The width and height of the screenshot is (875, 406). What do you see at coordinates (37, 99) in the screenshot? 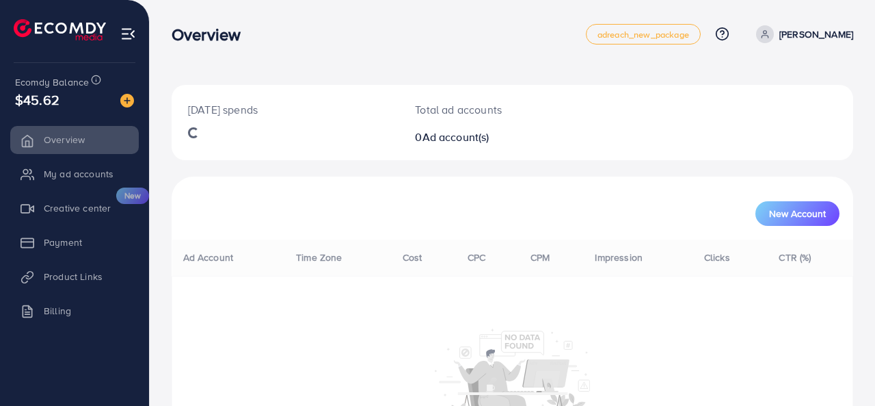
I see `span: $45.62` at bounding box center [37, 99].